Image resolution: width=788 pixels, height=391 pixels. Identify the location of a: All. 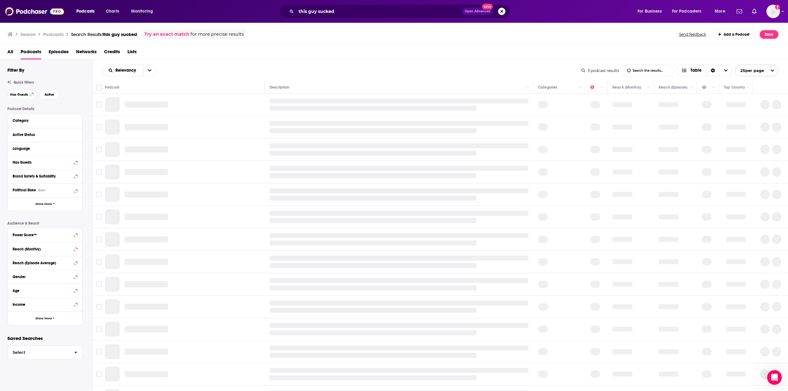
(10, 53).